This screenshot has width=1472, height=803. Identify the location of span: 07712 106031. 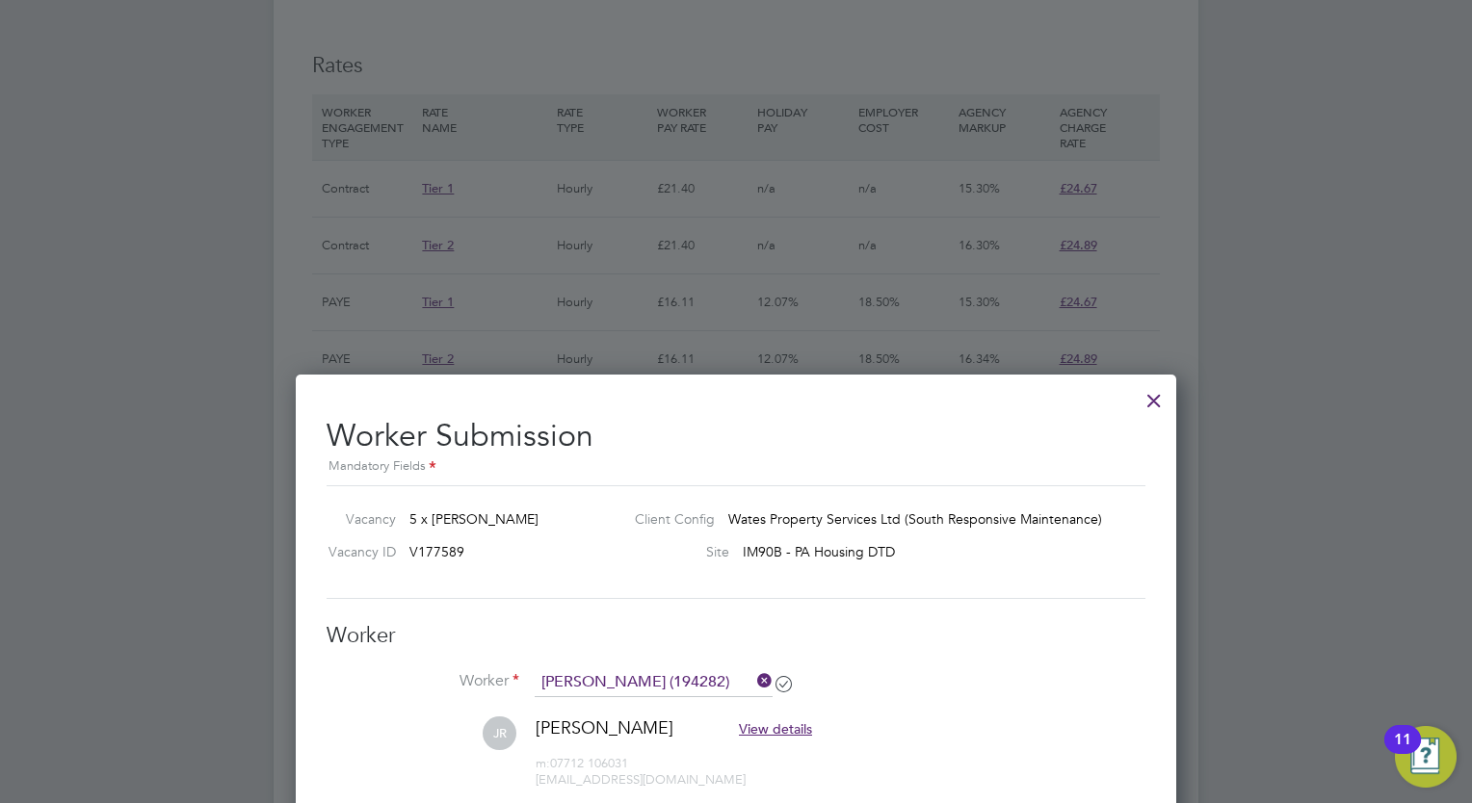
(582, 763).